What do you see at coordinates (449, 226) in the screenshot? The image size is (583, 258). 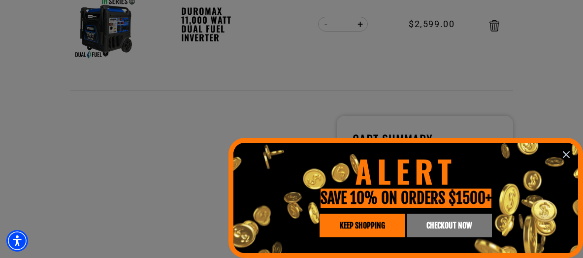 I see `a: CHECKOUT NOW` at bounding box center [449, 226].